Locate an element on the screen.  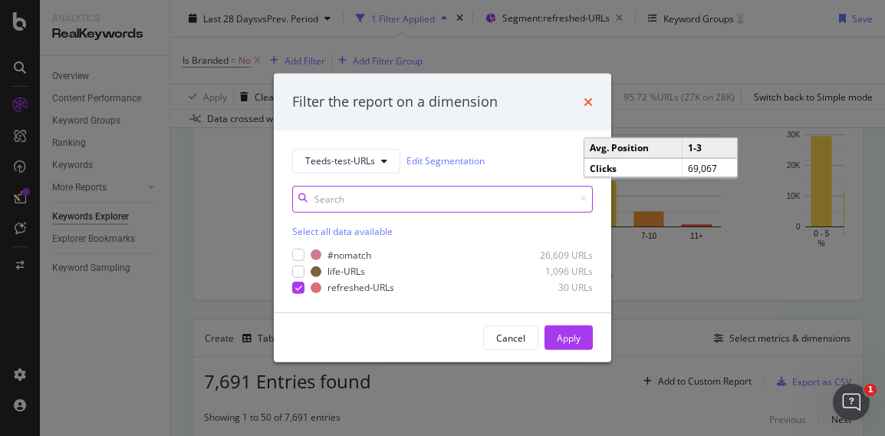
div: 26,609 URLs is located at coordinates (555, 255).